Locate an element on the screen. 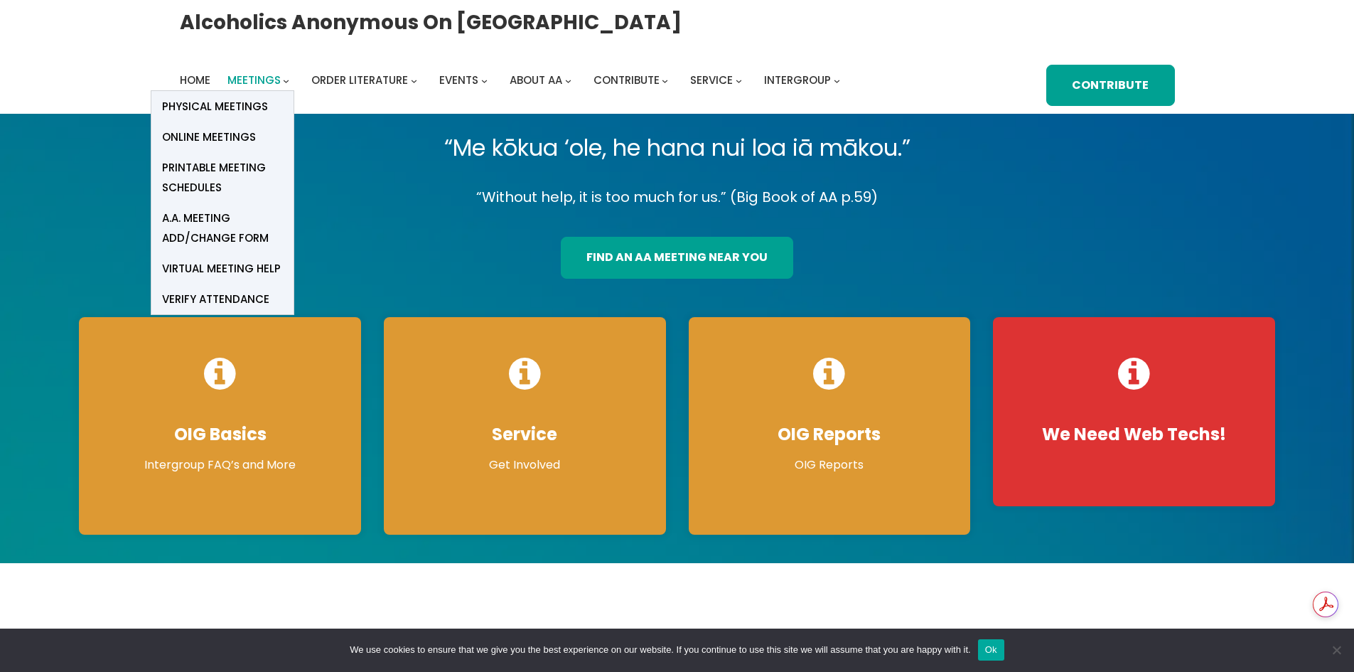  a: verify attendance is located at coordinates (222, 299).